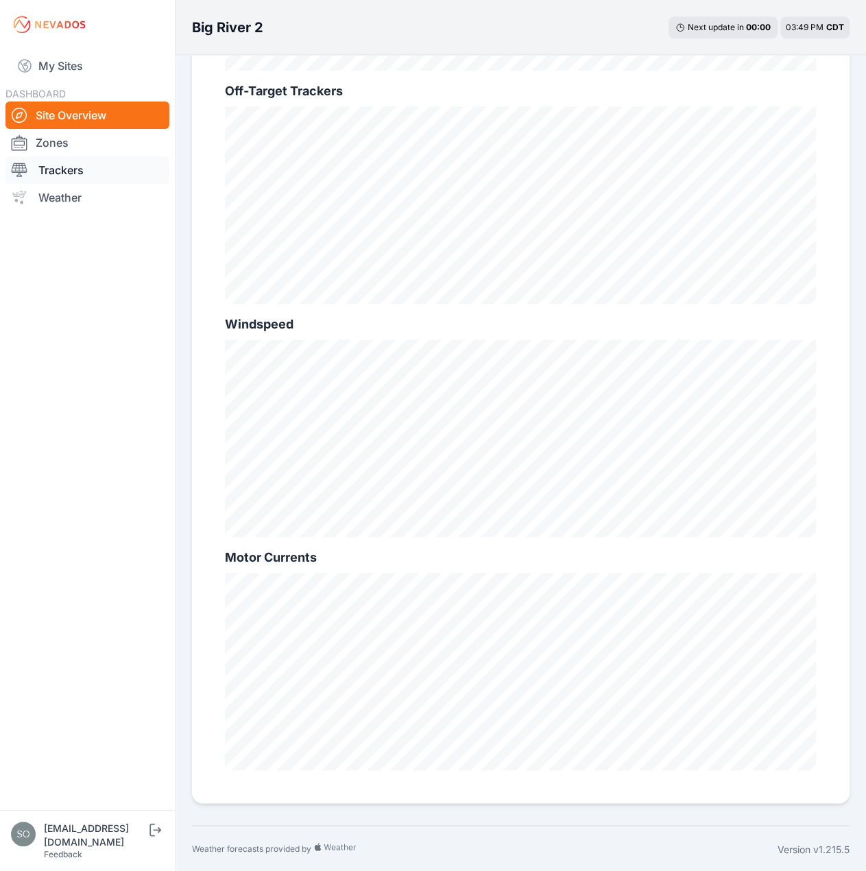 The height and width of the screenshot is (871, 866). What do you see at coordinates (716, 27) in the screenshot?
I see `span: Next update in` at bounding box center [716, 27].